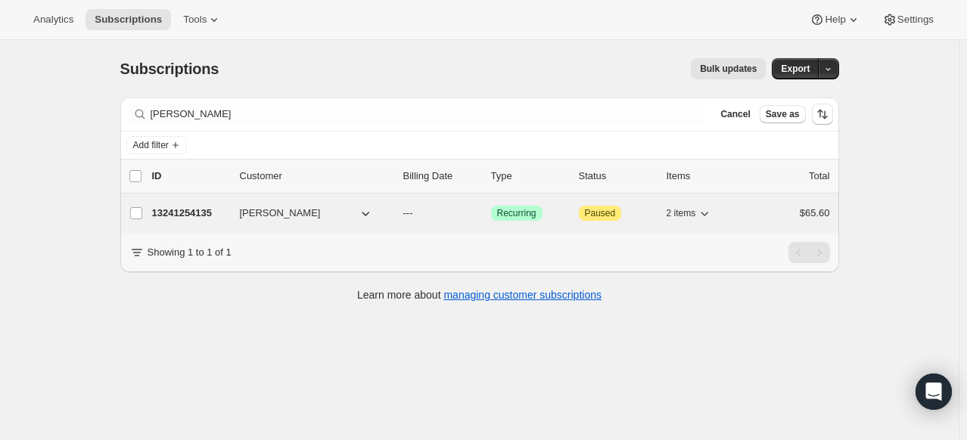 The image size is (967, 440). What do you see at coordinates (795, 69) in the screenshot?
I see `button: Export` at bounding box center [795, 69].